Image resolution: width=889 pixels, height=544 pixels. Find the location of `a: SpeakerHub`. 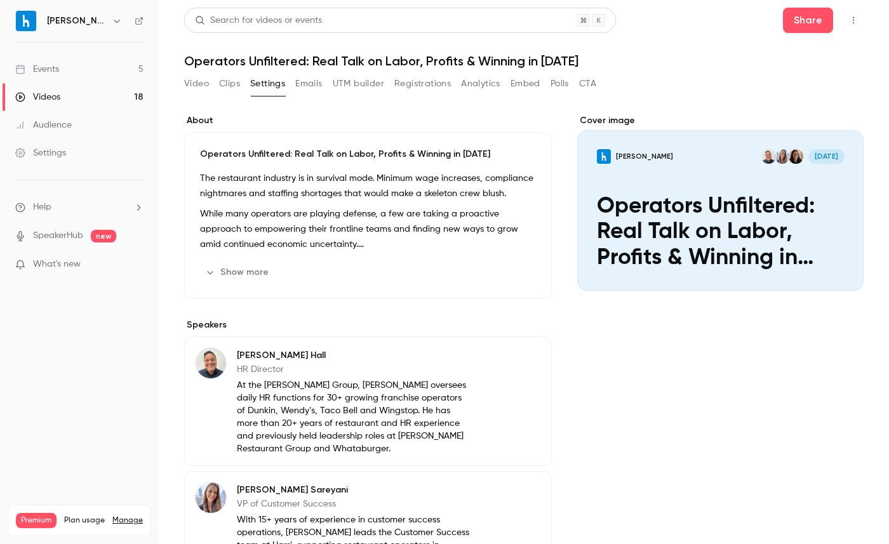

a: SpeakerHub is located at coordinates (58, 236).